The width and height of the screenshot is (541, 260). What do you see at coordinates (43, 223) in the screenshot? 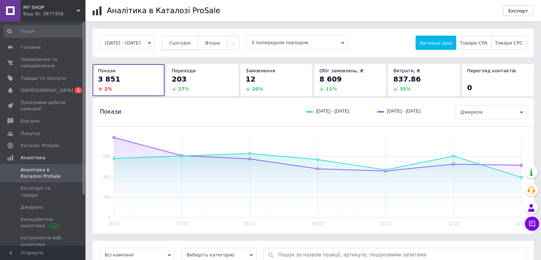
I see `span: Конкурентна аналітика` at bounding box center [43, 223].